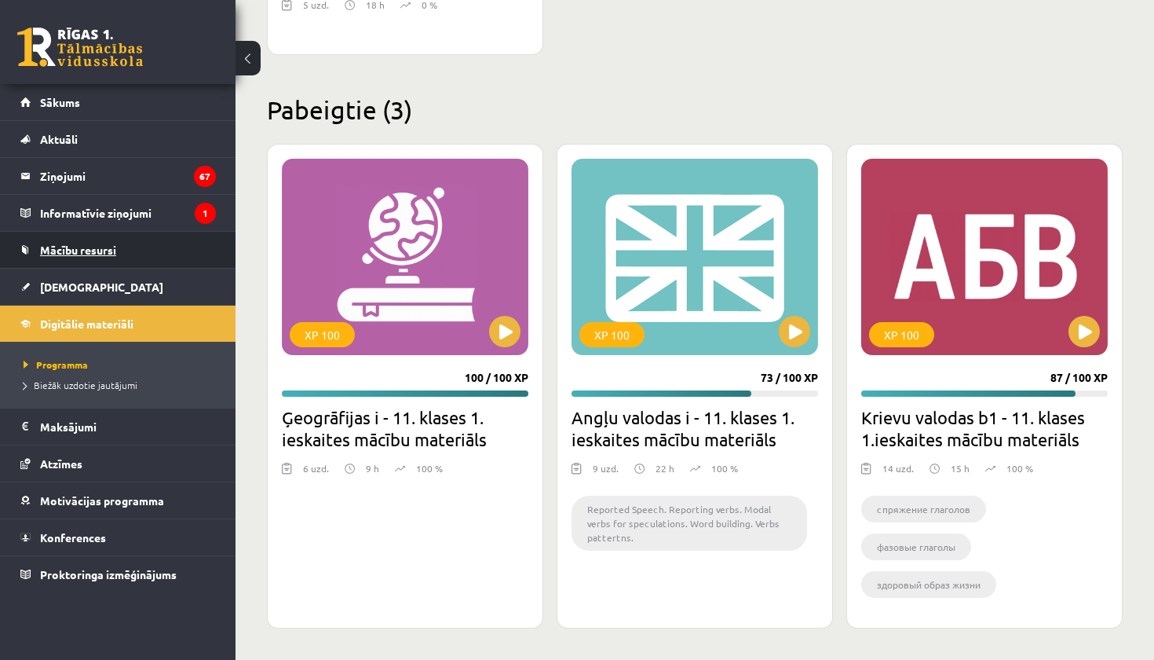 This screenshot has height=660, width=1154. Describe the element at coordinates (929, 584) in the screenshot. I see `li: здоровый образ жизни` at that location.